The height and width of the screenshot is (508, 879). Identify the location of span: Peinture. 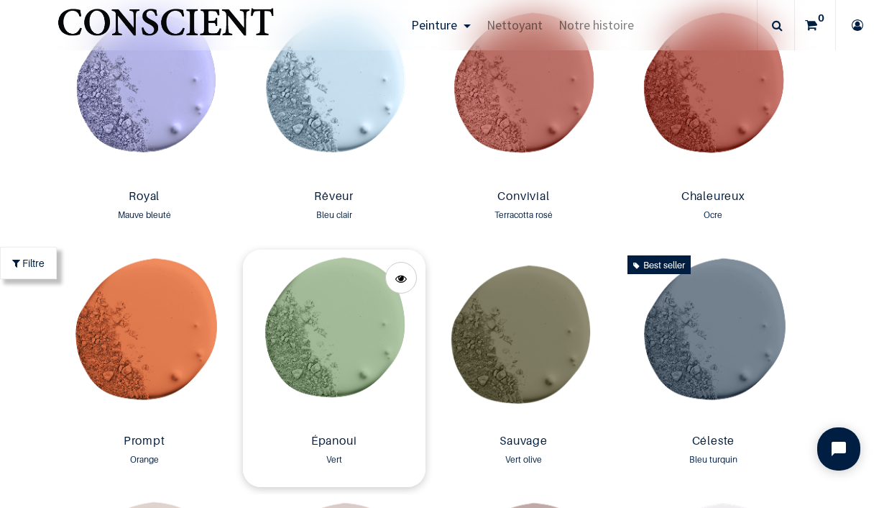
(434, 24).